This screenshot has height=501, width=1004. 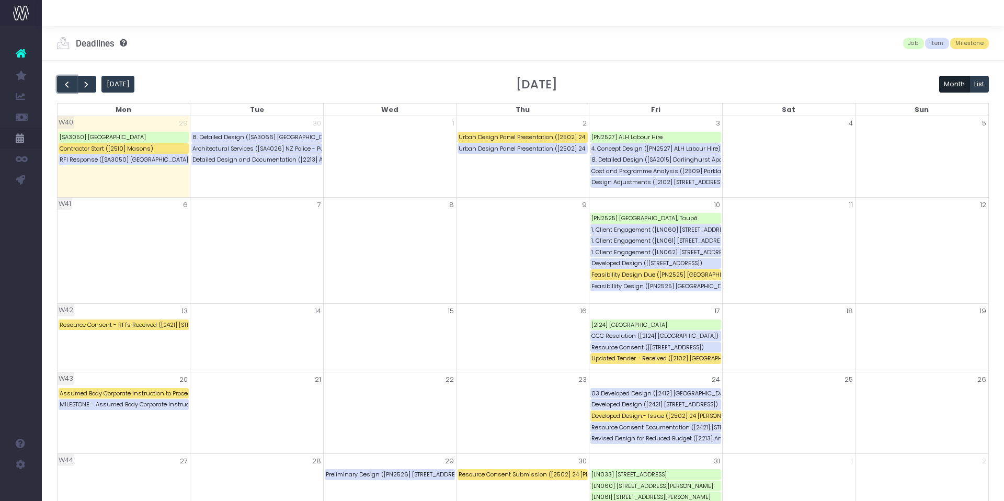 What do you see at coordinates (86, 84) in the screenshot?
I see `button: next` at bounding box center [86, 84].